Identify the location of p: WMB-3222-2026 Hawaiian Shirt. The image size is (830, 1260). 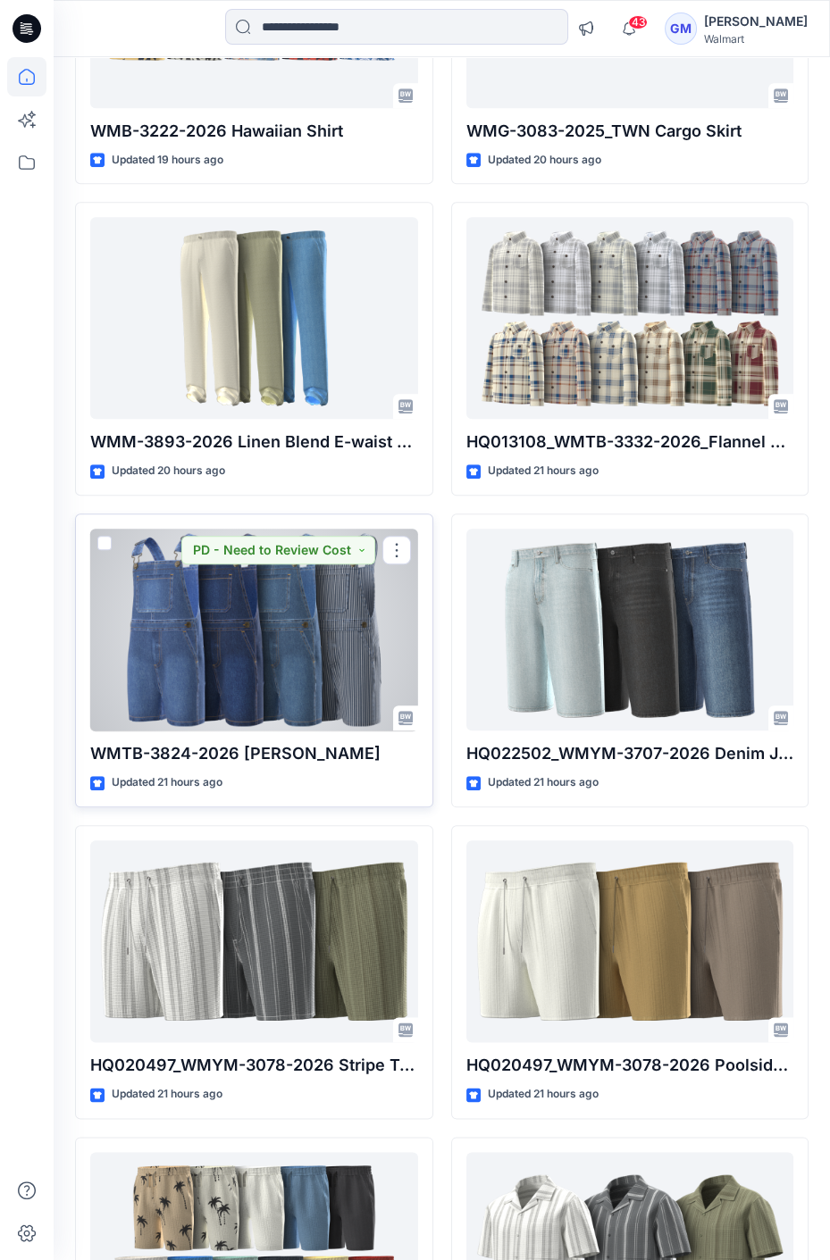
(254, 131).